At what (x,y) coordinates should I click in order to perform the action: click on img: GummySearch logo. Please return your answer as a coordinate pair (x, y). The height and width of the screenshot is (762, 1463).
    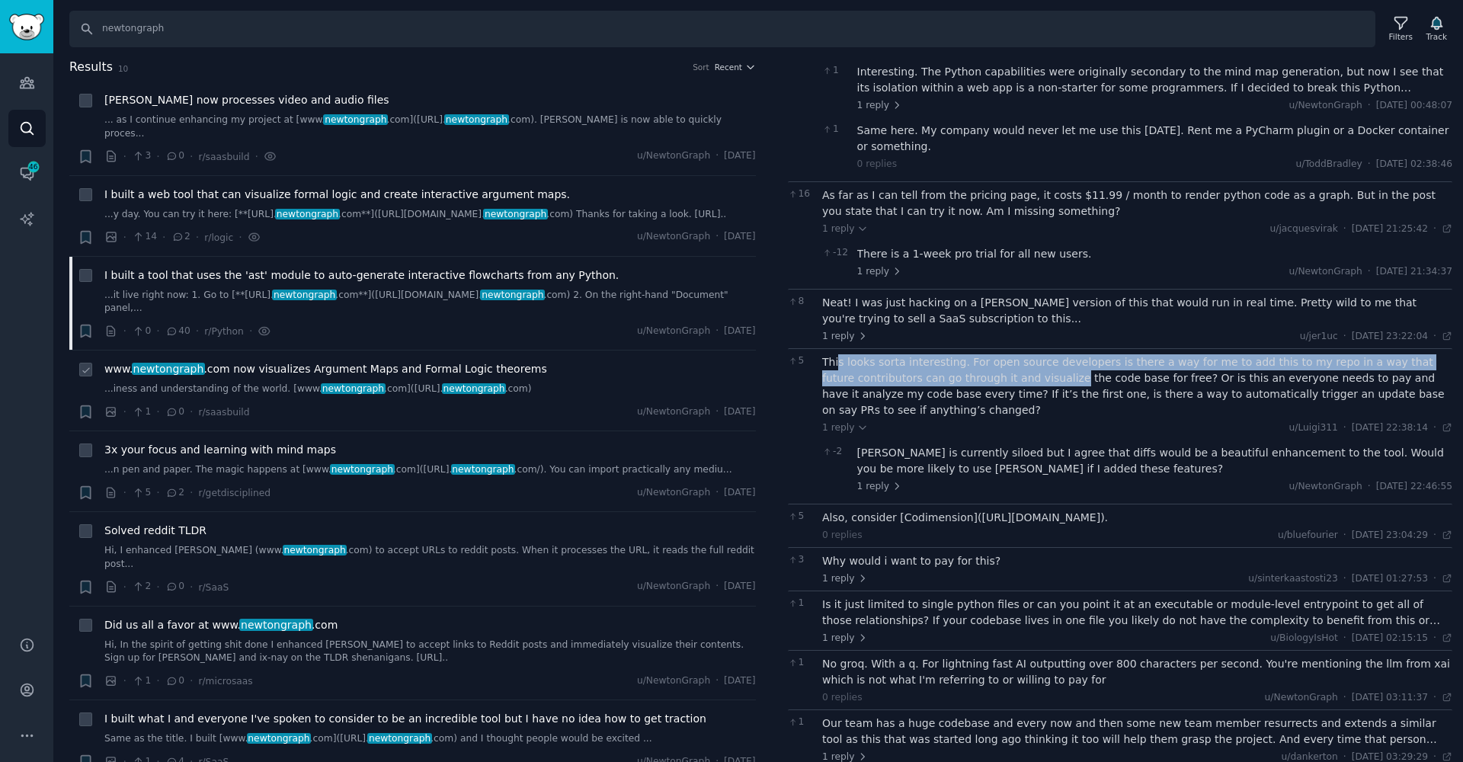
    Looking at the image, I should click on (27, 27).